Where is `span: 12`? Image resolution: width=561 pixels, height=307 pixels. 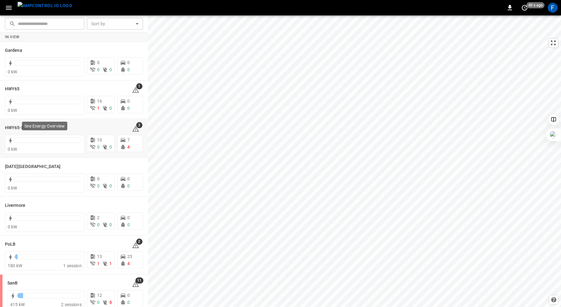
span: 12 is located at coordinates (100, 295).